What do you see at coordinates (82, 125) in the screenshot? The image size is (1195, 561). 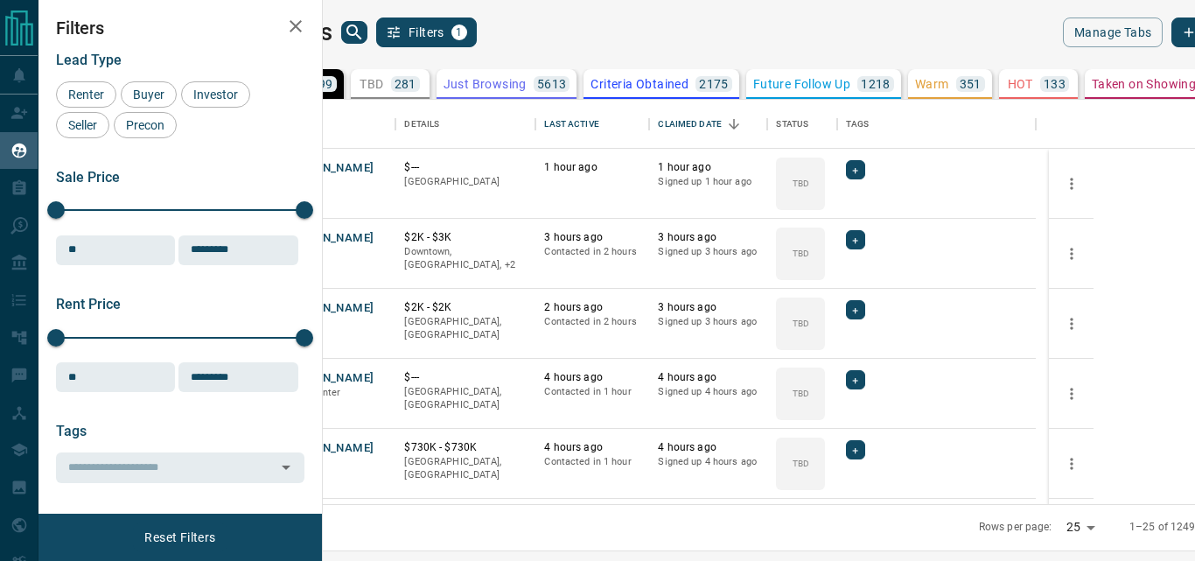 I see `span: Seller` at bounding box center [82, 125].